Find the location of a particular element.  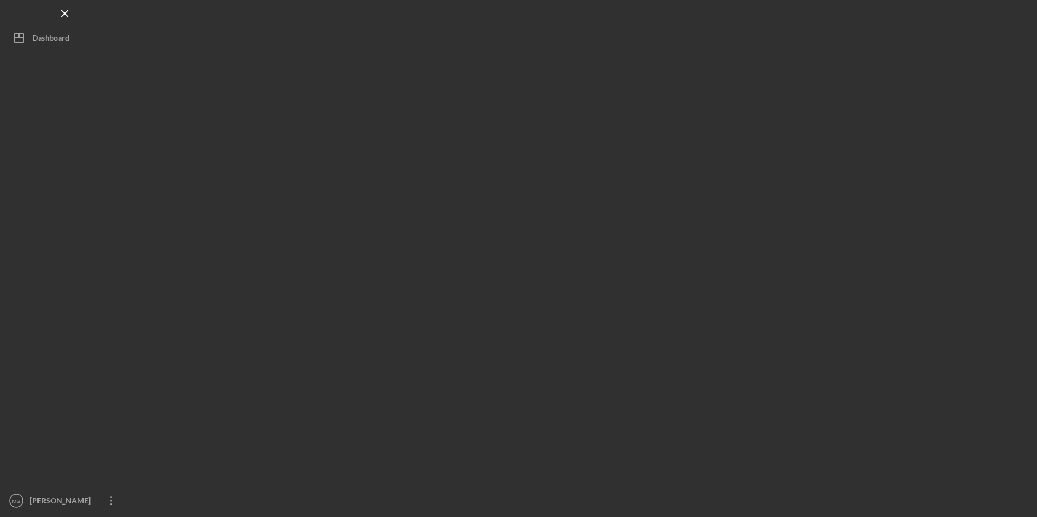

button: Dashboard is located at coordinates (65, 38).